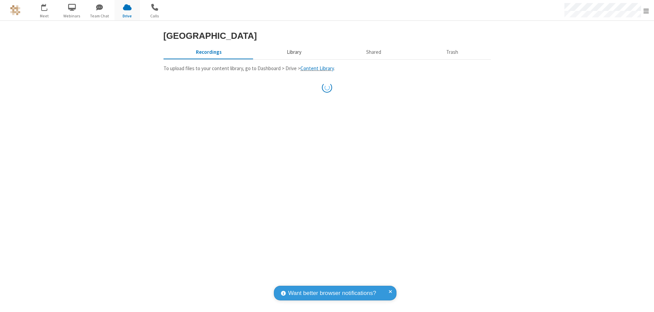 Image resolution: width=654 pixels, height=312 pixels. What do you see at coordinates (327, 68) in the screenshot?
I see `p: To upload files to your content library, go to Dashboard > Drive > .` at bounding box center [327, 68].